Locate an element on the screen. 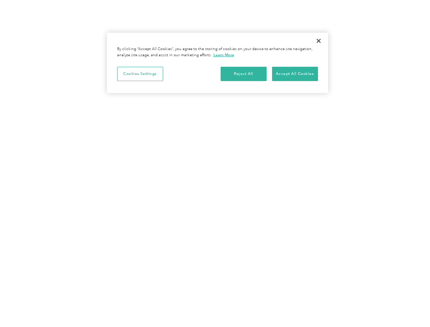  div: Cookie banner is located at coordinates (218, 63).